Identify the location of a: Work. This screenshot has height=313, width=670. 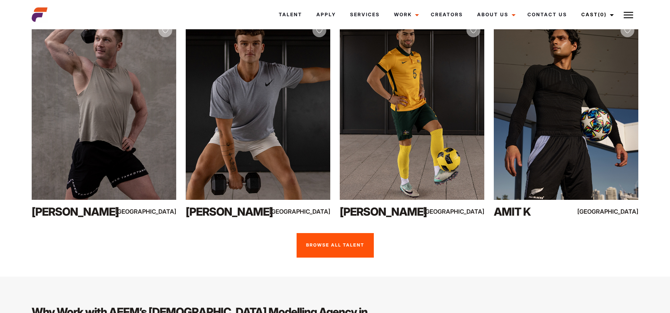
(405, 15).